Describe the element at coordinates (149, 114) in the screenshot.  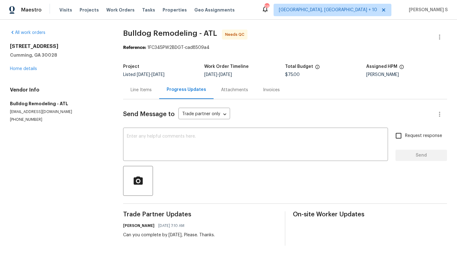
I see `span: Send Message to` at that location.